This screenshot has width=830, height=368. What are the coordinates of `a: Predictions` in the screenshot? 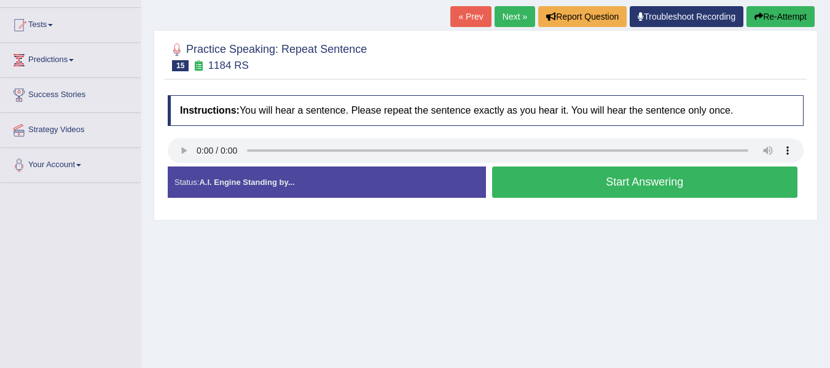 It's located at (71, 58).